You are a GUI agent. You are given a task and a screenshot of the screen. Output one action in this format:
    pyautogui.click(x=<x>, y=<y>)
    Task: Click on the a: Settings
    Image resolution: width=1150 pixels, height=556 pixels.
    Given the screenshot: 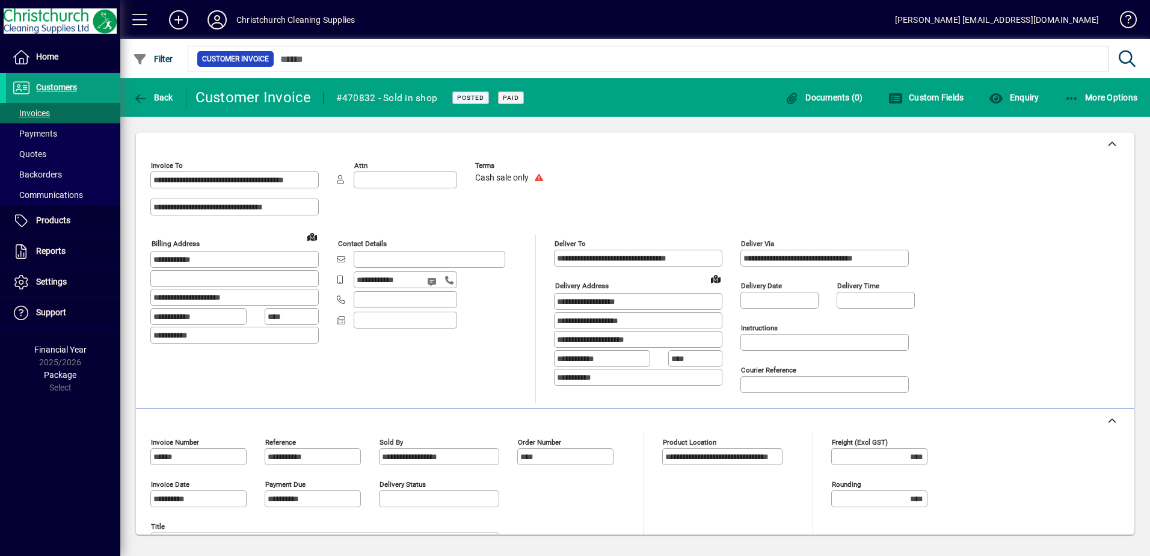 What is the action you would take?
    pyautogui.click(x=63, y=282)
    